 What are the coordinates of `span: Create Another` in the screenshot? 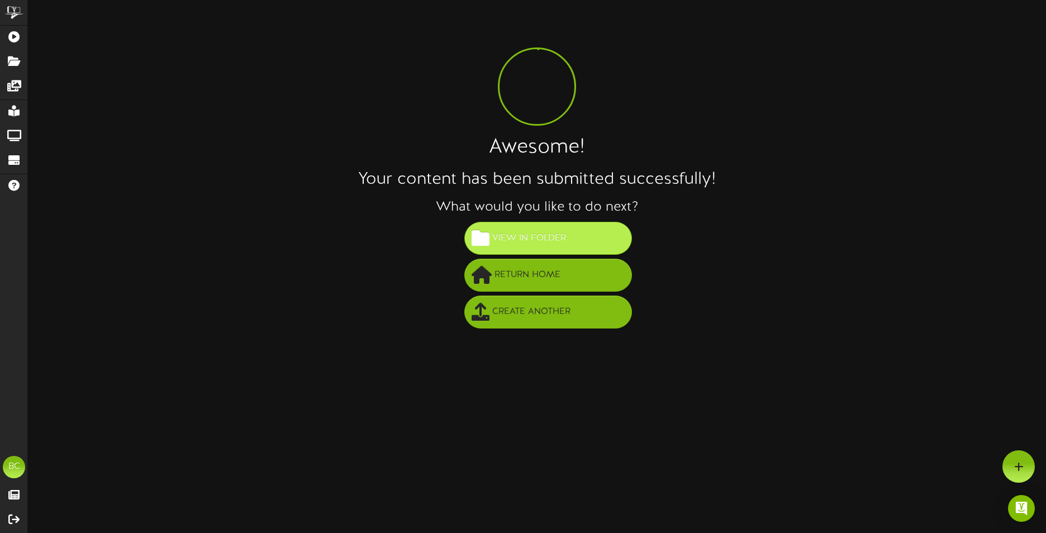 It's located at (531, 312).